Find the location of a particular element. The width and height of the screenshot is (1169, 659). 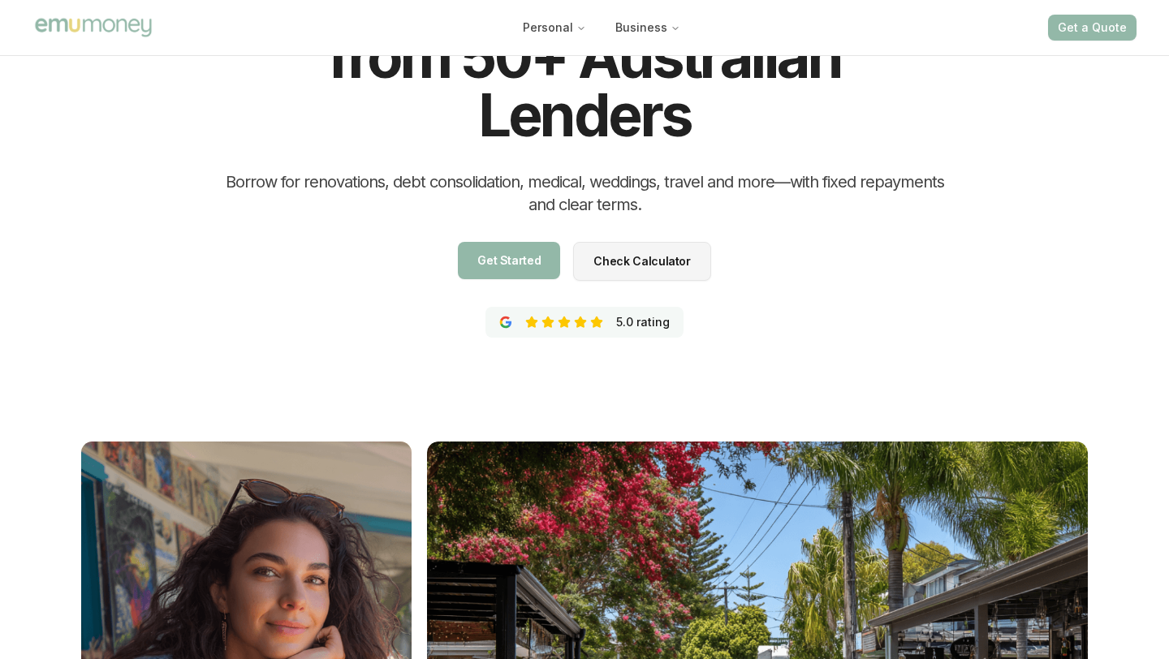

h2: Borrow for renovations, debt consolidation, medical, weddings, travel and more—with fixed repayme... is located at coordinates (584, 193).